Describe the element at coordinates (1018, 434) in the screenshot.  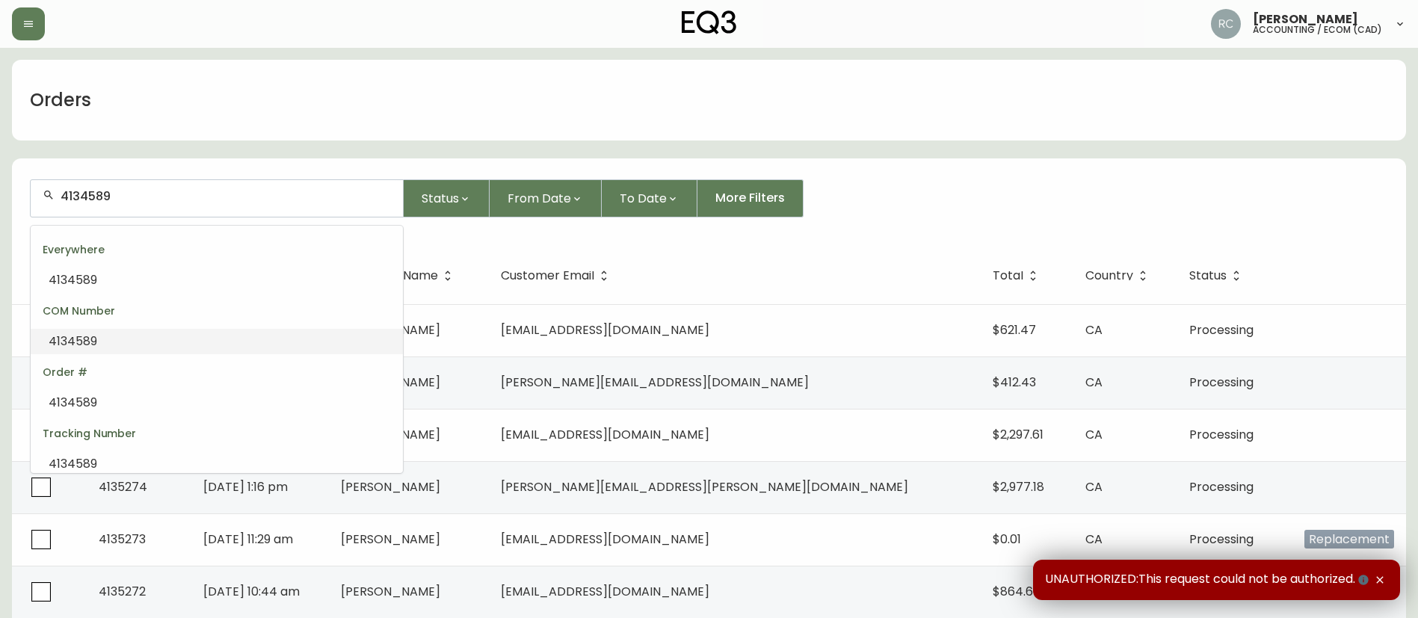
I see `span: $2,297.61` at that location.